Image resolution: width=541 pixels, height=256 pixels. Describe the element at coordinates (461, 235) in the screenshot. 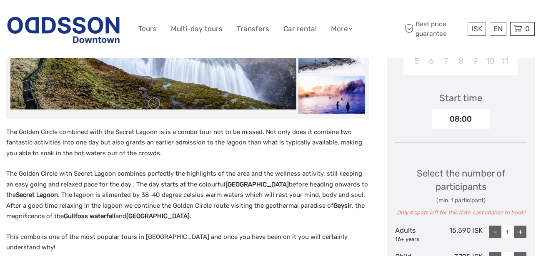

I see `div: 15.590 ISK` at that location.